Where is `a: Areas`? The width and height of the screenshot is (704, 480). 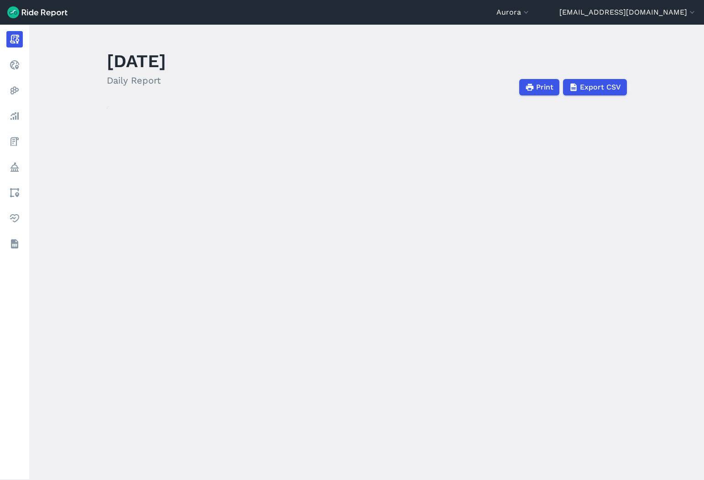
a: Areas is located at coordinates (15, 193).